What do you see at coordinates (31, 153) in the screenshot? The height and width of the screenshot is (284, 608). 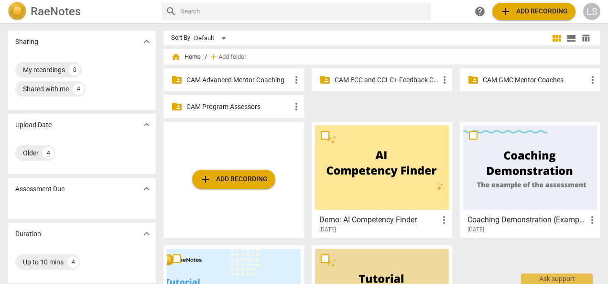 I see `div: Older` at bounding box center [31, 153].